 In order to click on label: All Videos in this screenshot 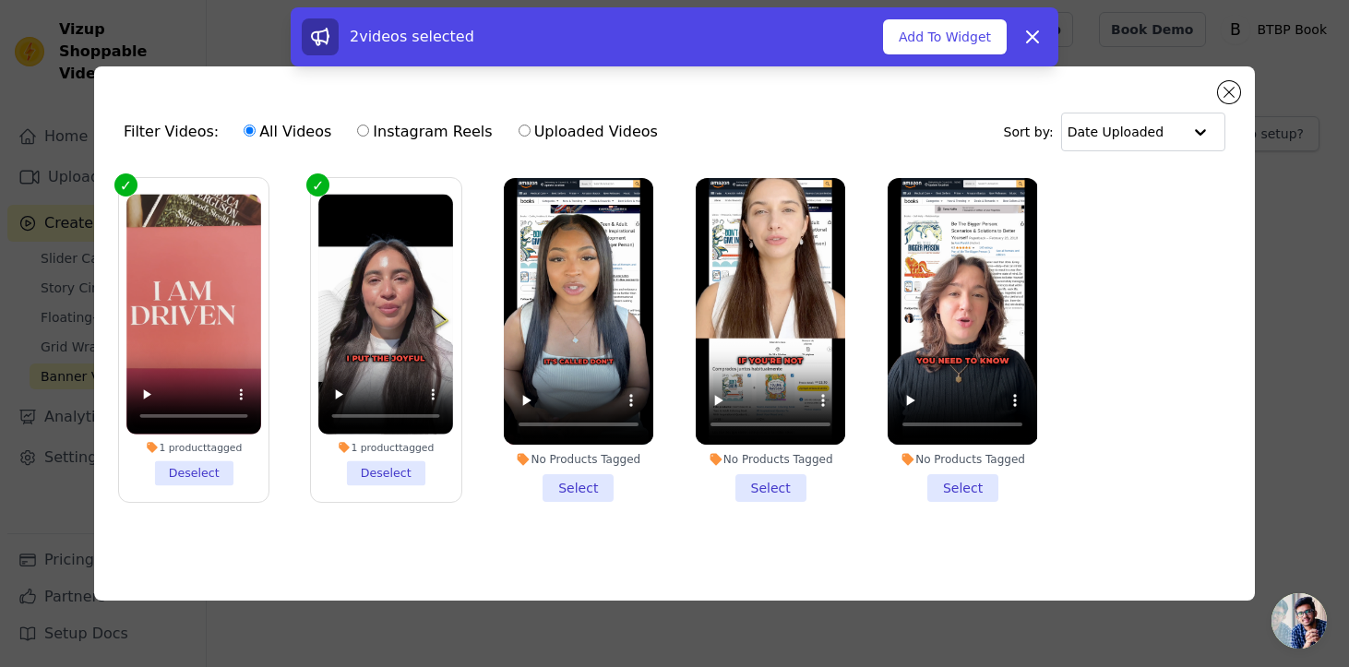, I will do `click(287, 132)`.